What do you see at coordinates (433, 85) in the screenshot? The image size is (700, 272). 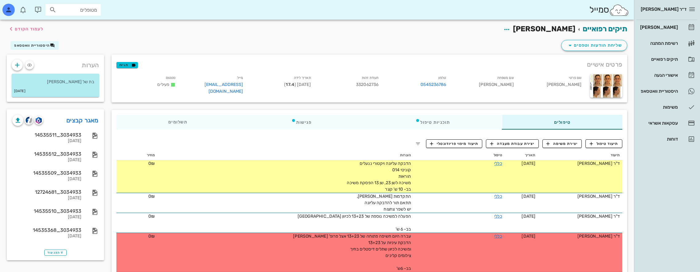 I see `a: 0545236786` at bounding box center [433, 85].